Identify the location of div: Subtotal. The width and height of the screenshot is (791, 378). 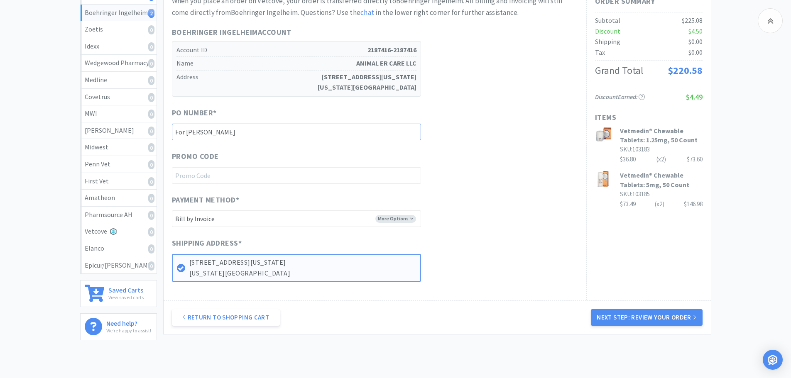
(608, 21).